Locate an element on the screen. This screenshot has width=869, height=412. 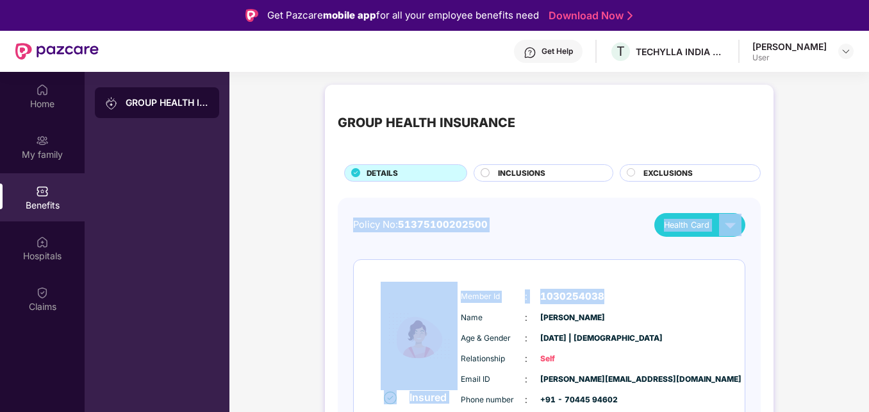
div: Get Pazcare for all your employee benefits need is located at coordinates (403, 15).